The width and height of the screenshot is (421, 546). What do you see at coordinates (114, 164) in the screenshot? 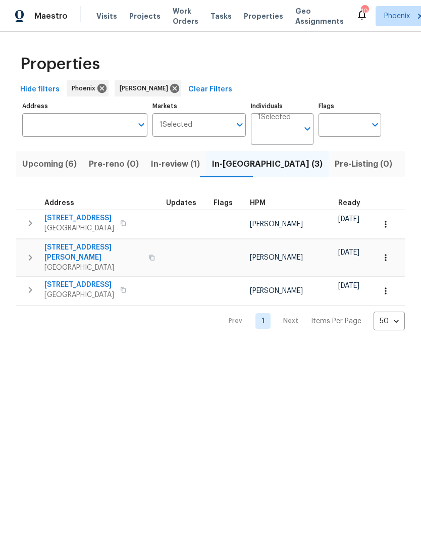
I see `span: Pre-reno (0)` at bounding box center [114, 164].